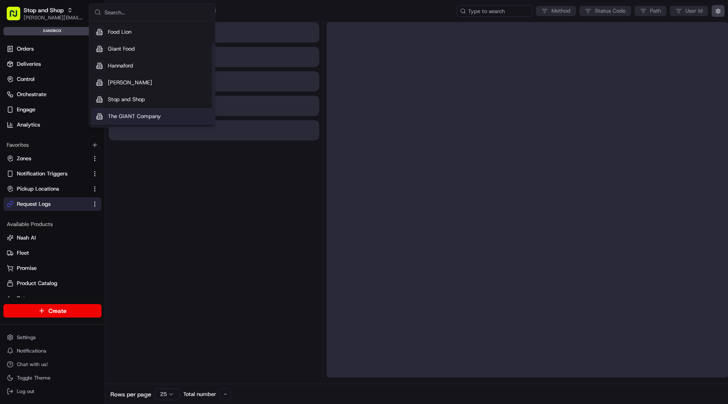  Describe the element at coordinates (17, 17) in the screenshot. I see `img: Nash` at that location.